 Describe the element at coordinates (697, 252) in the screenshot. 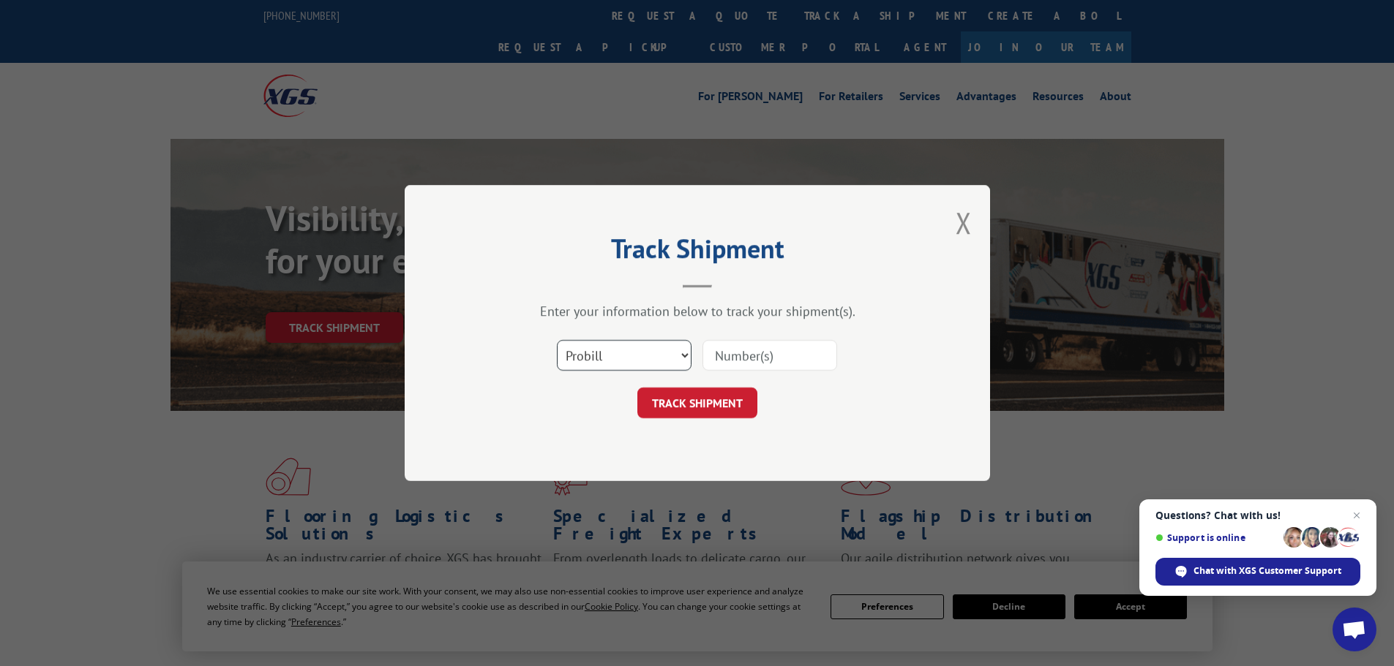

I see `h2: Track Shipment` at that location.